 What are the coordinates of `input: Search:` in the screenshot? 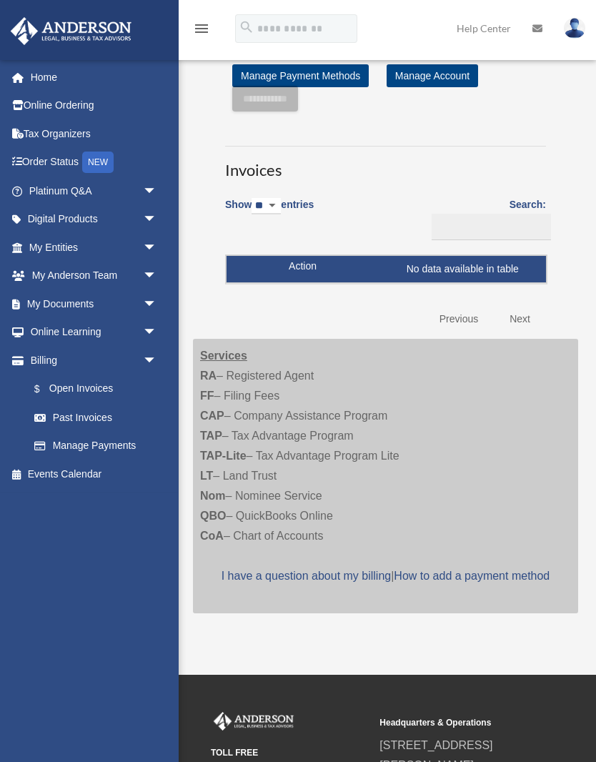 It's located at (491, 227).